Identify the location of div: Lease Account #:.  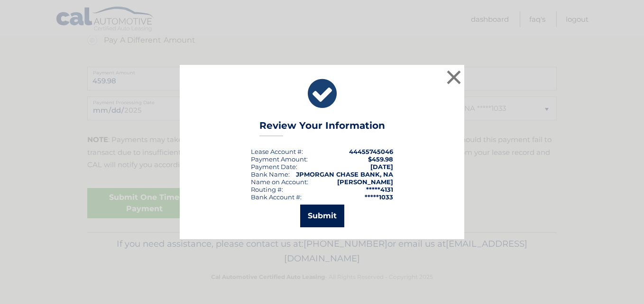
(277, 152).